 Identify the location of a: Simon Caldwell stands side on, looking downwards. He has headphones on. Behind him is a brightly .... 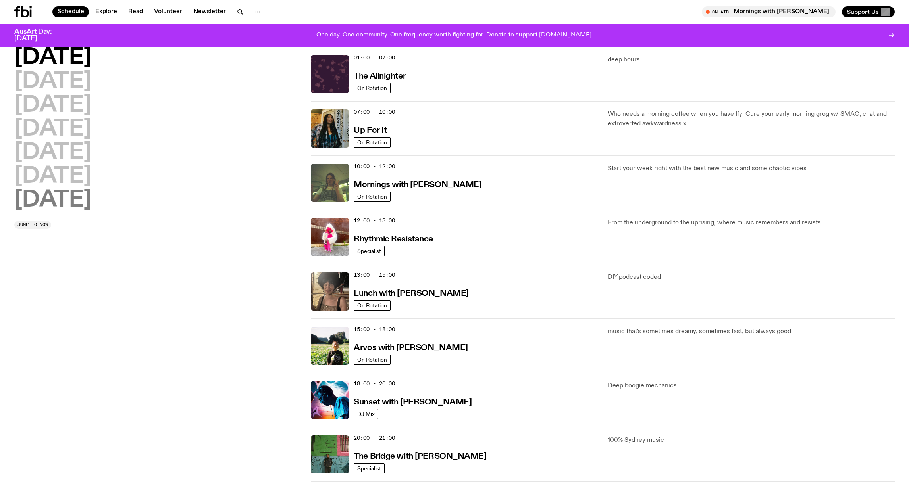
(330, 400).